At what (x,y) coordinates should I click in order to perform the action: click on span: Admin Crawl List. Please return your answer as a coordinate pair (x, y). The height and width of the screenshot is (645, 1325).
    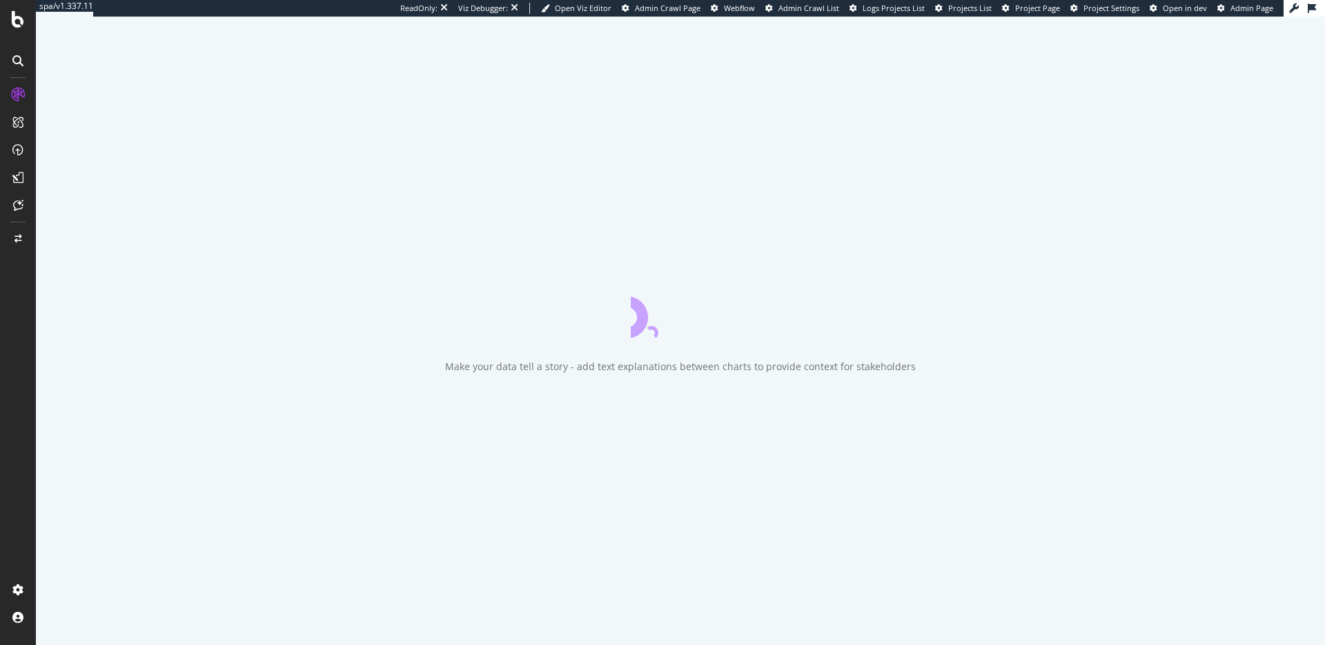
    Looking at the image, I should click on (809, 8).